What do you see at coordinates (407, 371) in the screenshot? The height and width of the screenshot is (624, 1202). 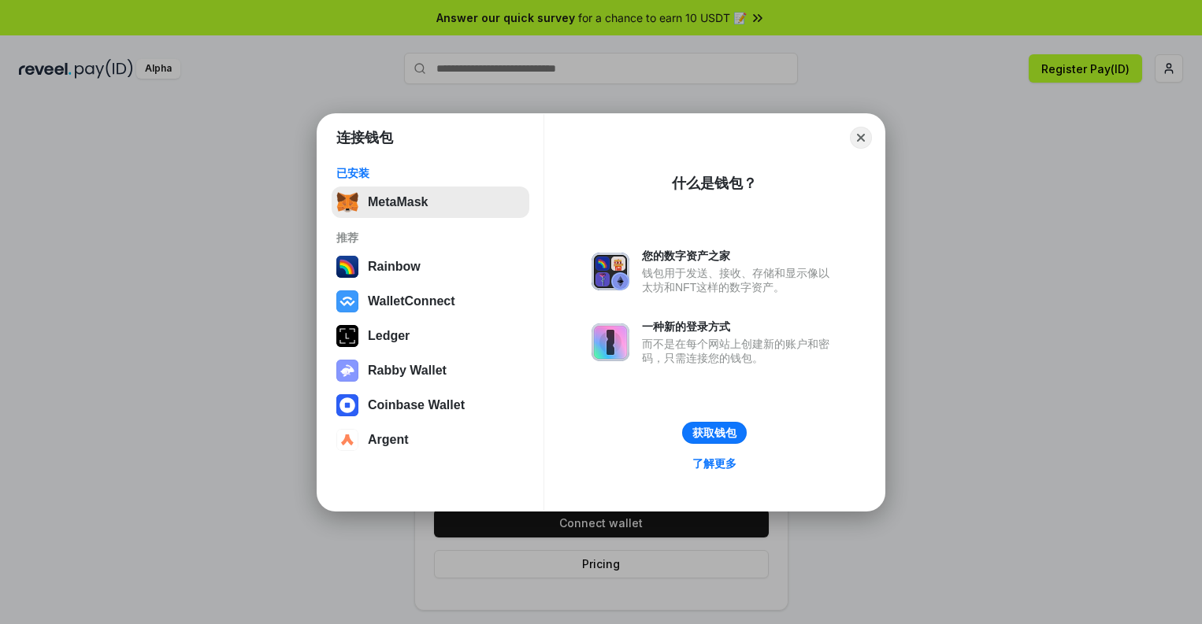 I see `div: Rabby Wallet` at bounding box center [407, 371].